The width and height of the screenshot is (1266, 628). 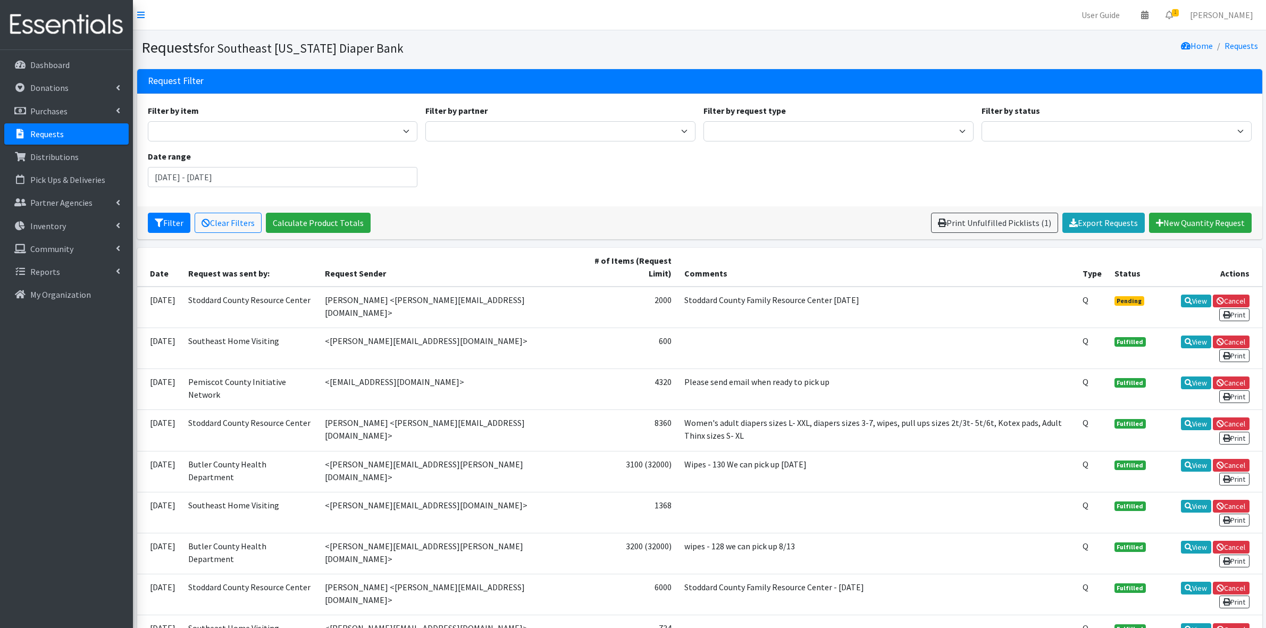 What do you see at coordinates (66, 88) in the screenshot?
I see `a: Donations` at bounding box center [66, 88].